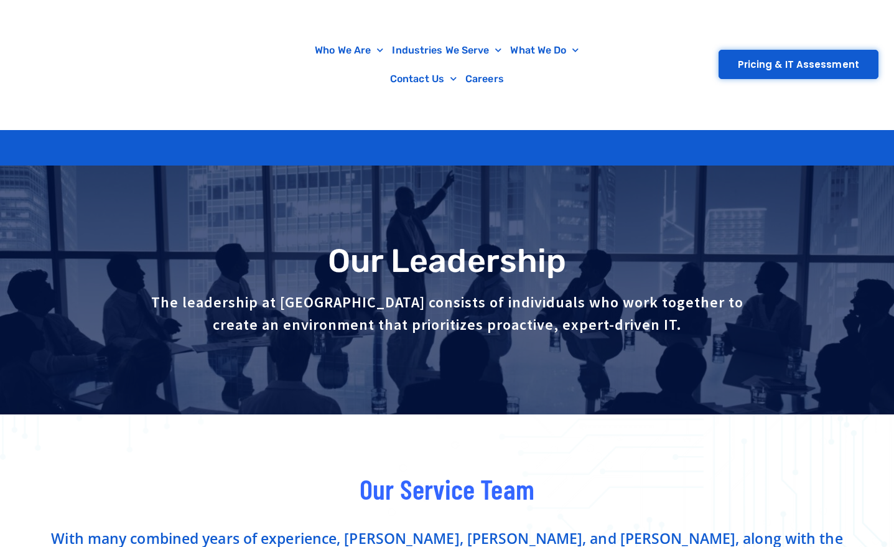 This screenshot has width=894, height=547. I want to click on span: Pricing & IT Assessment, so click(799, 64).